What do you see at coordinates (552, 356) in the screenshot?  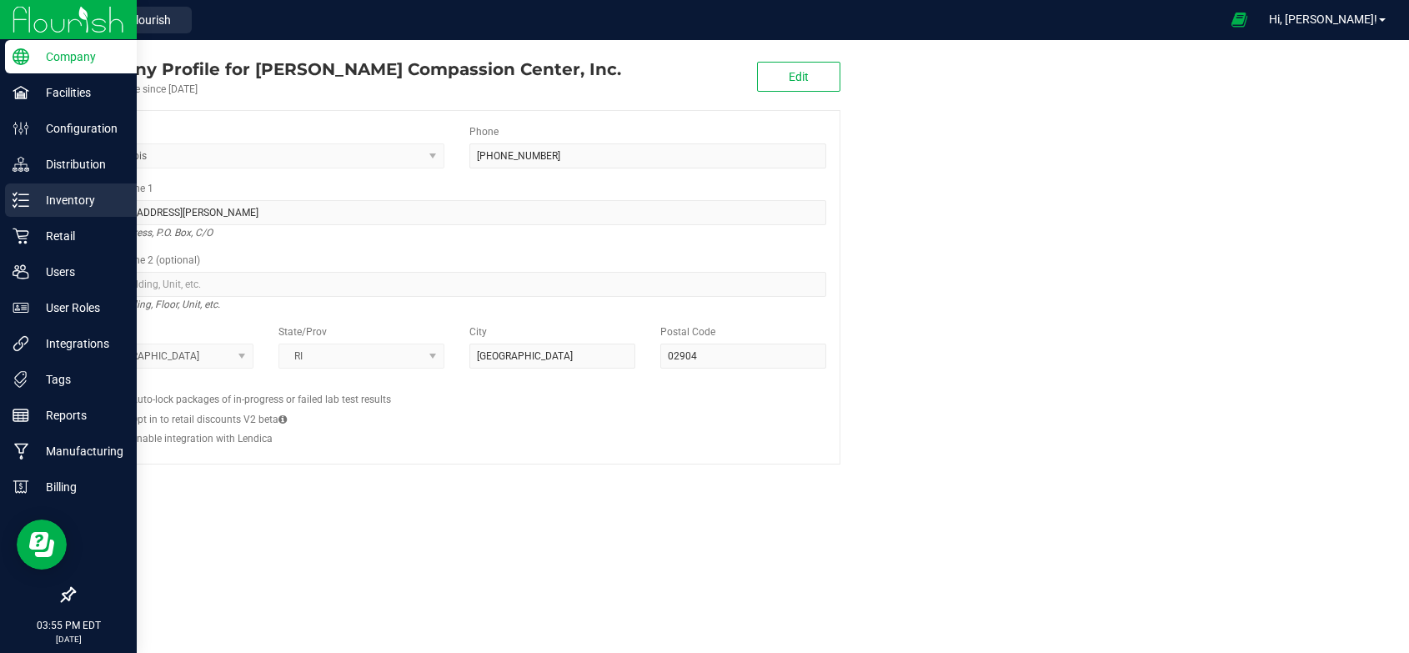 I see `input: City` at bounding box center [552, 356].